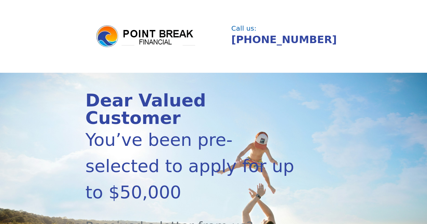 This screenshot has width=427, height=224. What do you see at coordinates (194, 166) in the screenshot?
I see `div: You’ve been pre-selected to apply for up to $50,000` at bounding box center [194, 166].